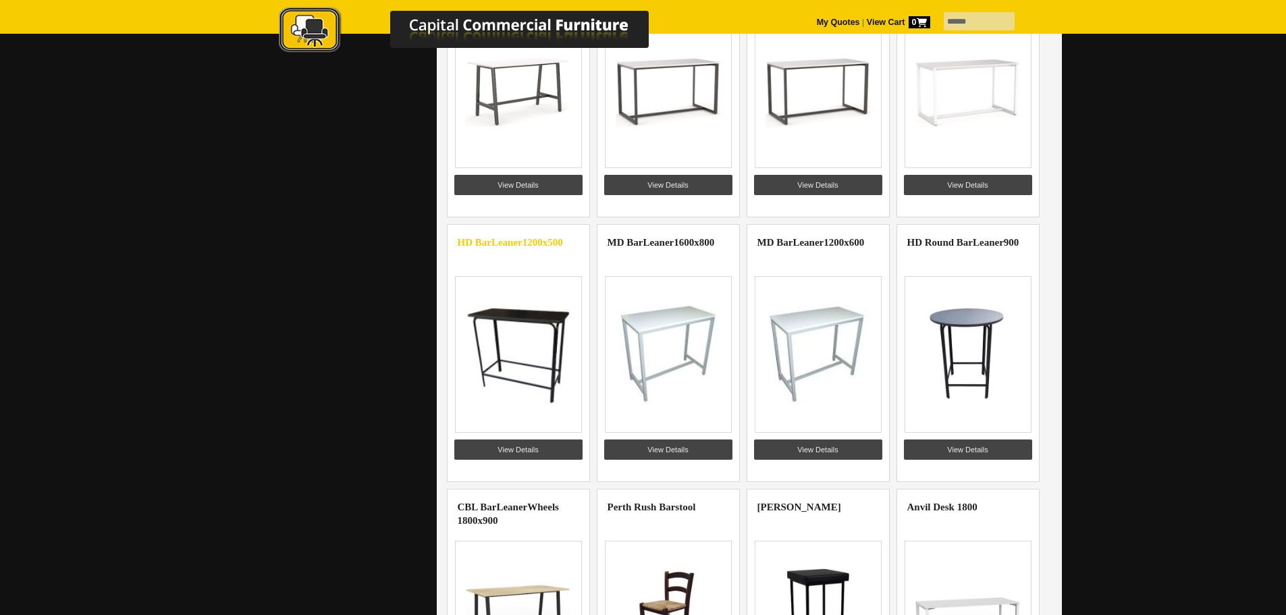 The image size is (1286, 615). Describe the element at coordinates (899, 22) in the screenshot. I see `strong: View Cart` at that location.